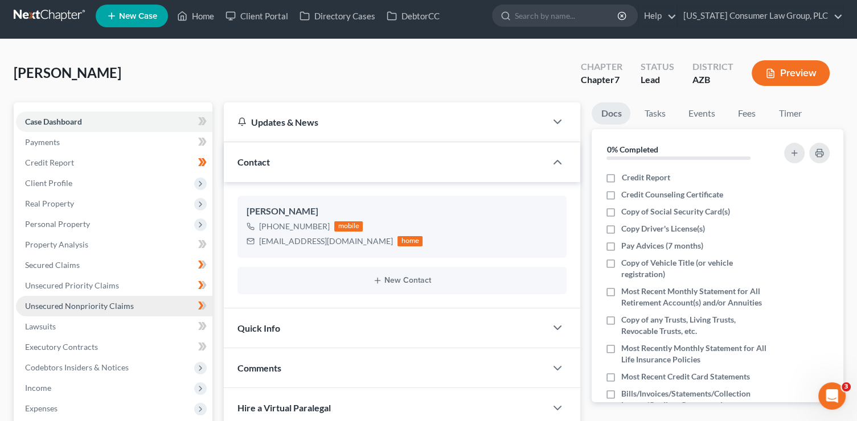 The height and width of the screenshot is (421, 857). I want to click on strong: 0% Completed, so click(632, 149).